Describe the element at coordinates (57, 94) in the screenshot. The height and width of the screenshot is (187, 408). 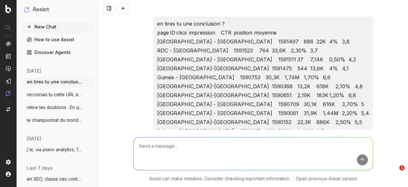
I see `button: reconnais tu cette URL et le contenu htt` at that location.